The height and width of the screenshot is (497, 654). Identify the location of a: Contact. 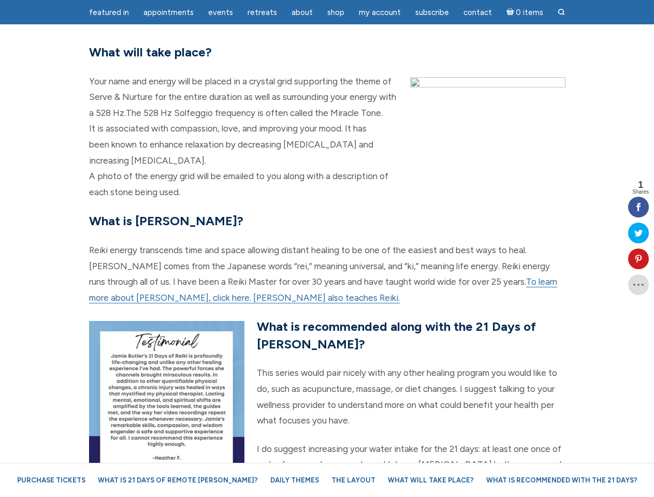
(478, 12).